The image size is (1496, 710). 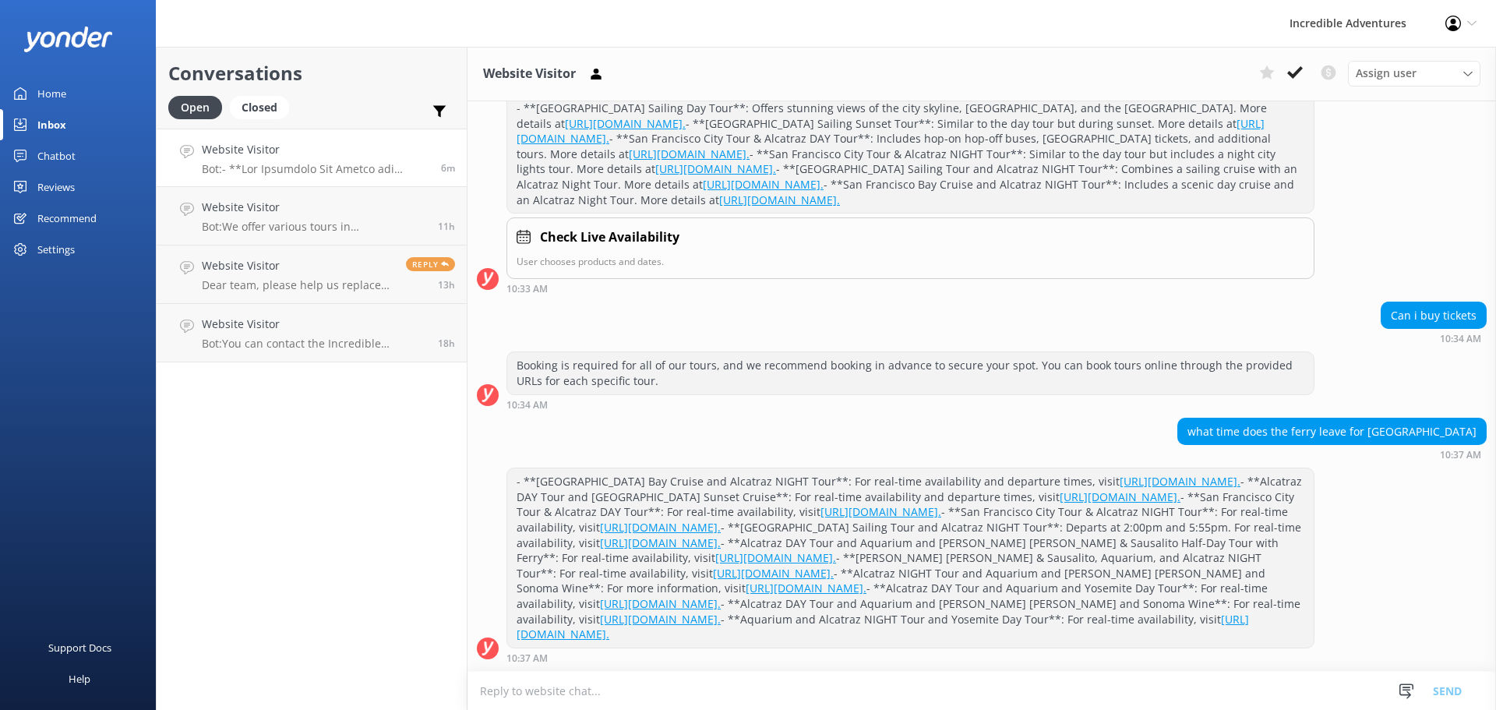 What do you see at coordinates (448, 168) in the screenshot?
I see `span: Sep 29 2025 09:37am (UTC -07:00) America/Los_Angeles` at bounding box center [448, 168].